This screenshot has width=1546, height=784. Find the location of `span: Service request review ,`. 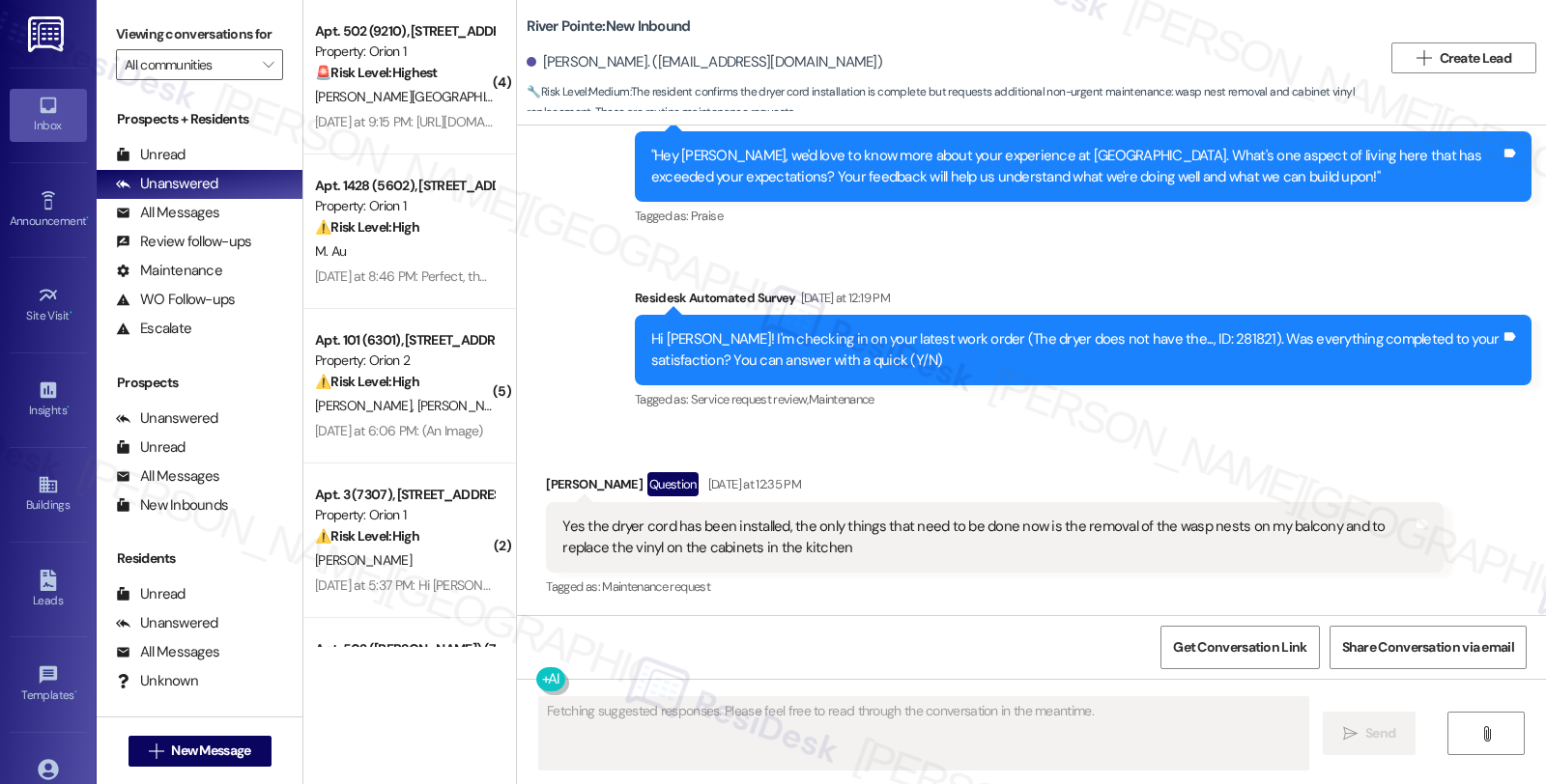

span: Service request review , is located at coordinates (750, 398).